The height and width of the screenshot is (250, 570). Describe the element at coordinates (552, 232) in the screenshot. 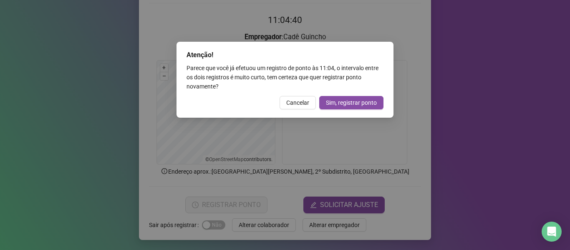

I see `div: Open Intercom Messenger` at that location.